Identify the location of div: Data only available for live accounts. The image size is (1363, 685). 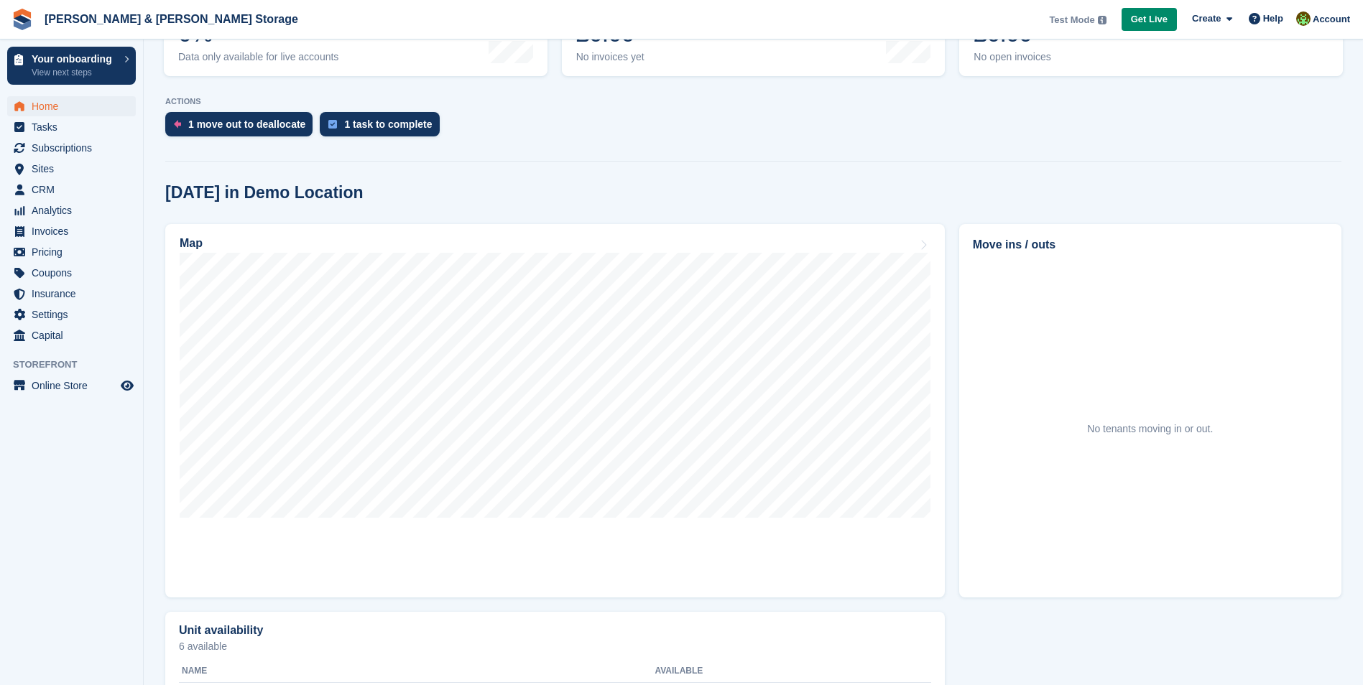
(258, 57).